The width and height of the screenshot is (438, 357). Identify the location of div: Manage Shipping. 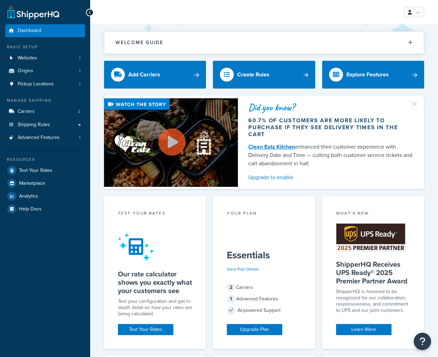
(45, 100).